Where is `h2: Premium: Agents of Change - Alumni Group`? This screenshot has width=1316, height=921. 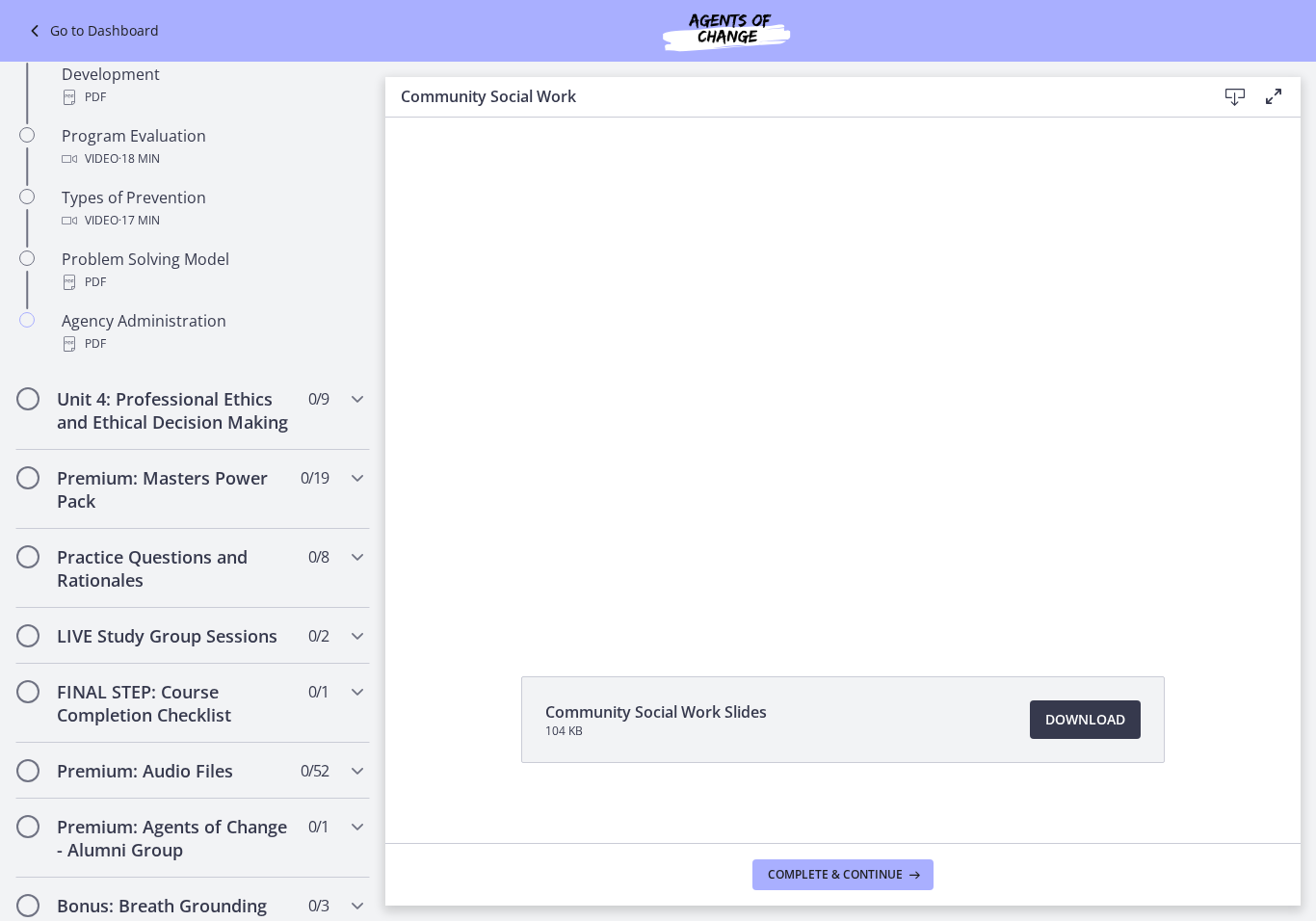 h2: Premium: Agents of Change - Alumni Group is located at coordinates (174, 838).